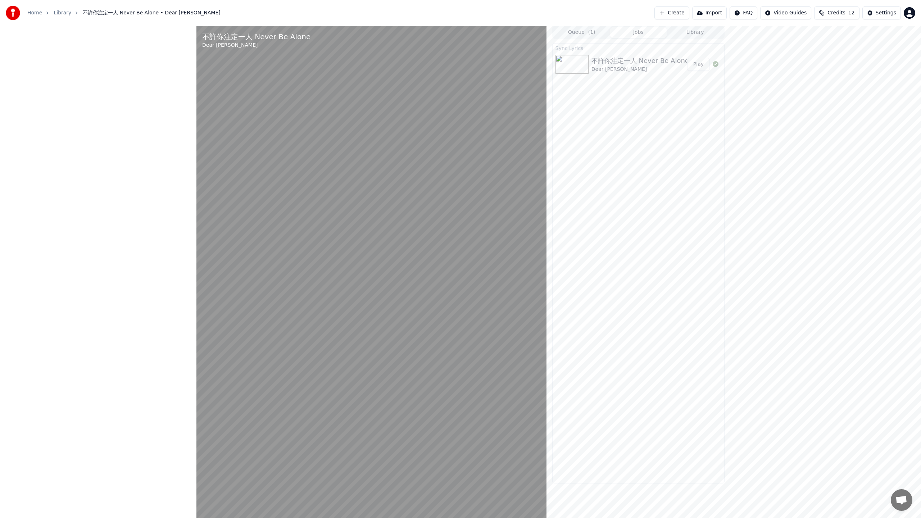  I want to click on button: Credits12, so click(836, 13).